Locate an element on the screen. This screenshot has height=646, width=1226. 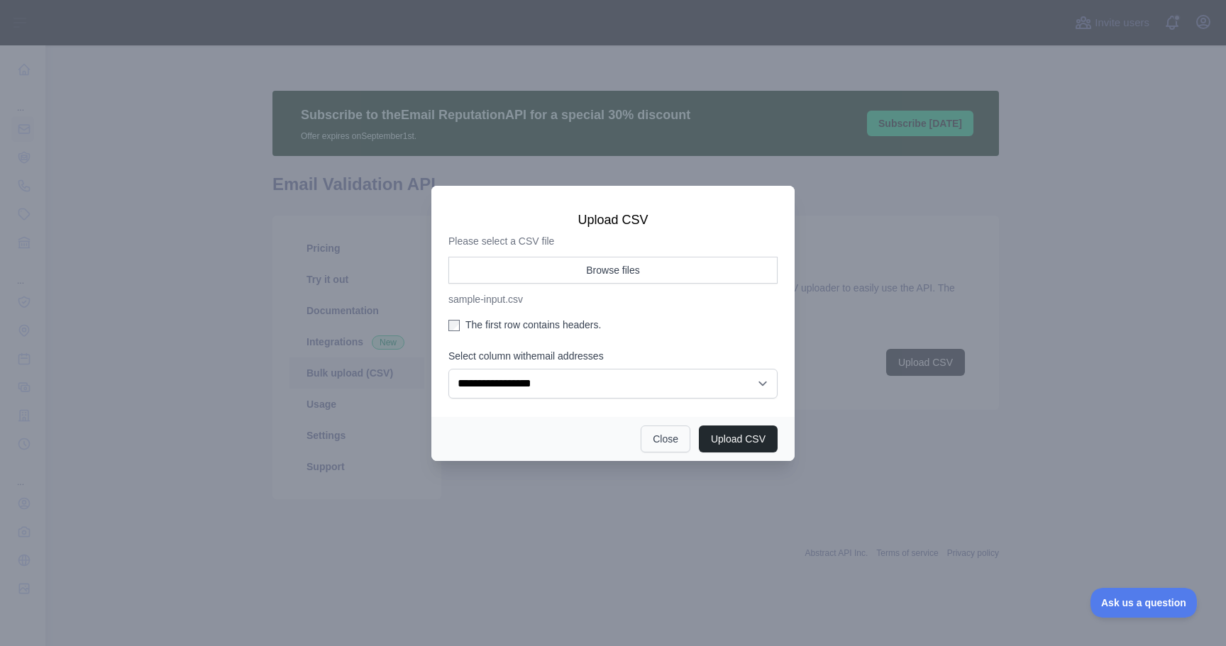
p: sample-input.csv is located at coordinates (613, 299).